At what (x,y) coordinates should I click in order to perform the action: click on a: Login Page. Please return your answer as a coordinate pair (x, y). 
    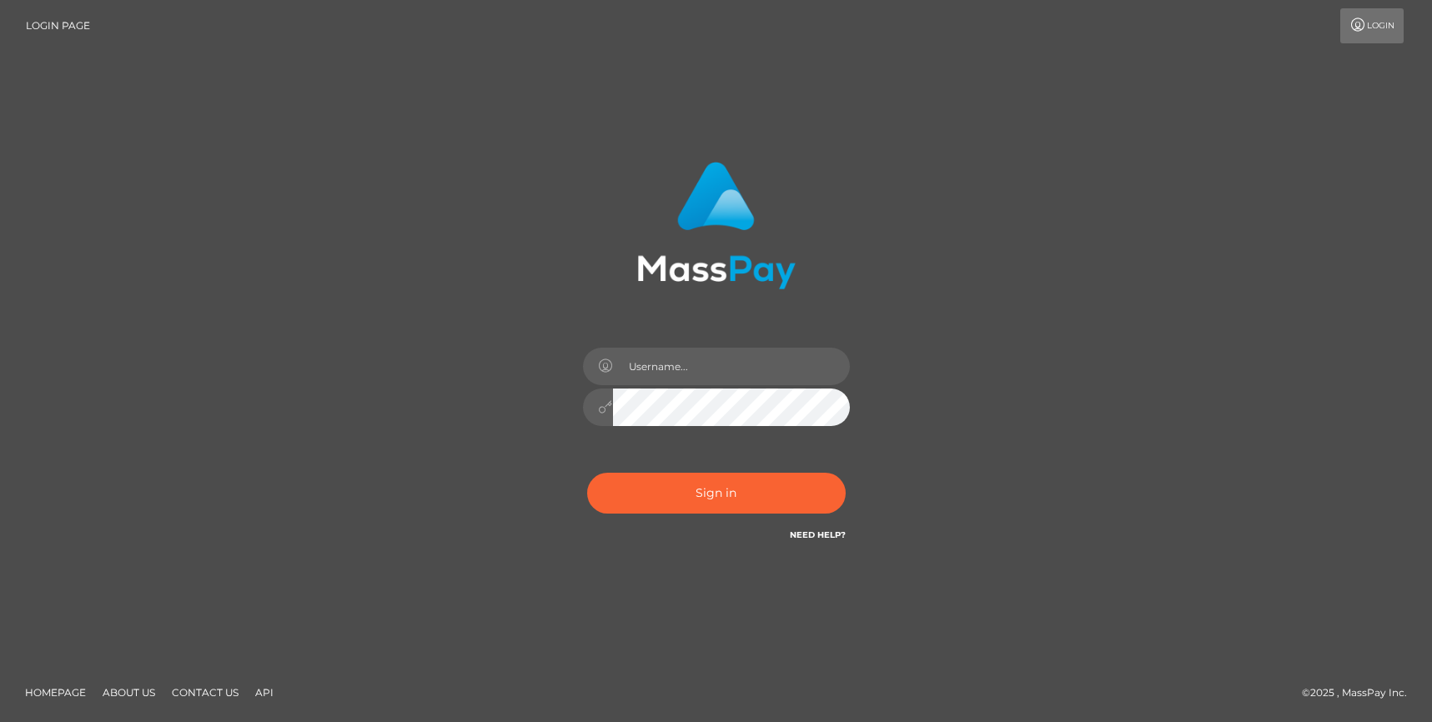
    Looking at the image, I should click on (58, 26).